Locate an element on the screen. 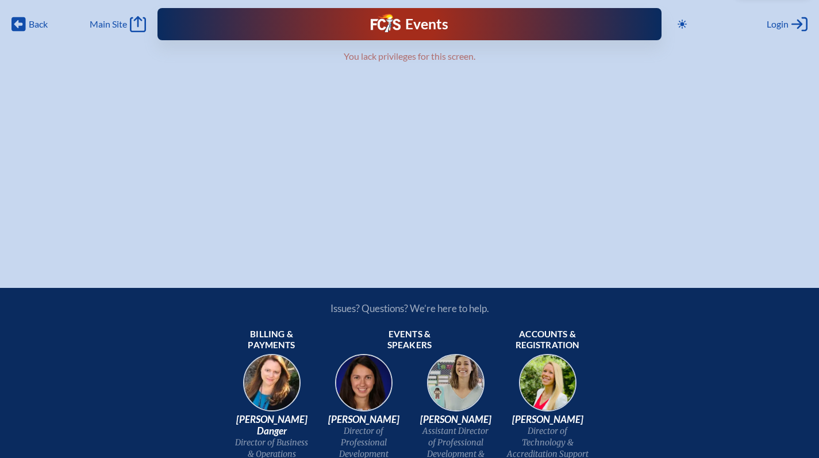 The height and width of the screenshot is (458, 819). span: Main Site is located at coordinates (108, 24).